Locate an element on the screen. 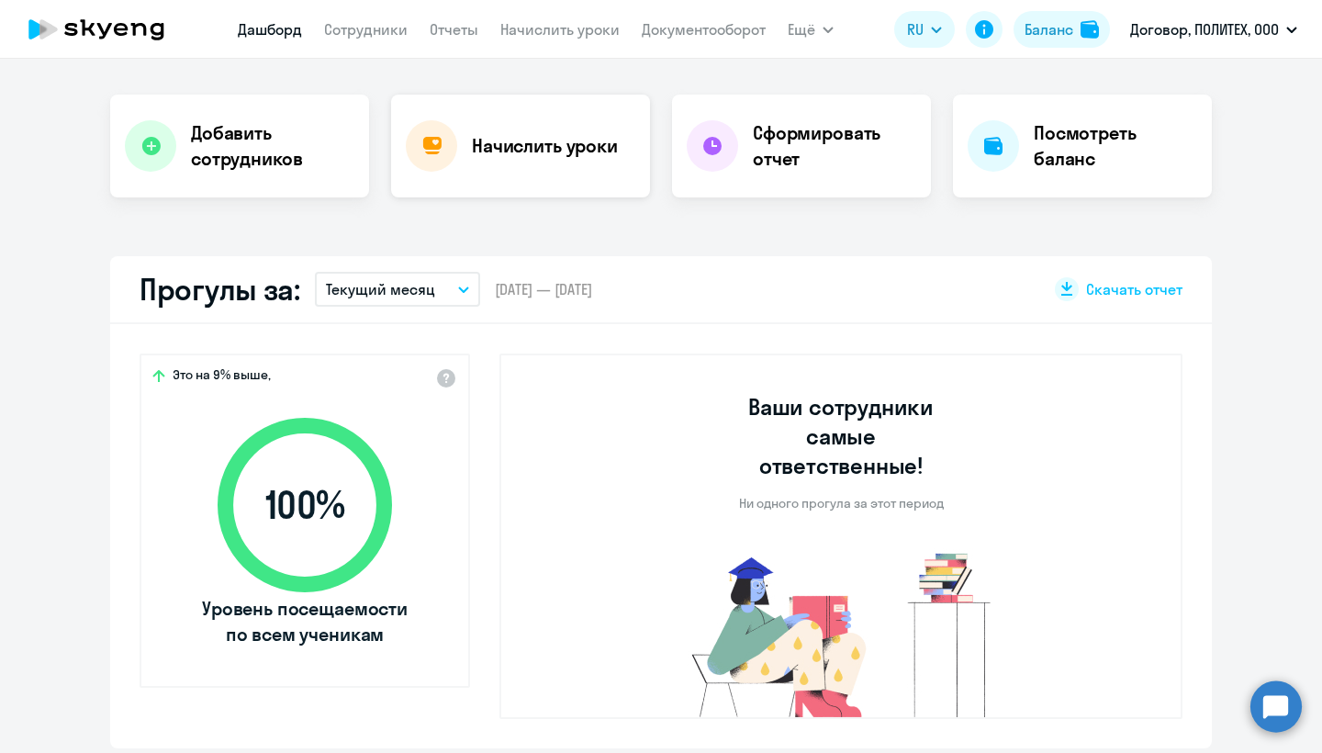 The image size is (1322, 753). a: Начислить уроки is located at coordinates (560, 29).